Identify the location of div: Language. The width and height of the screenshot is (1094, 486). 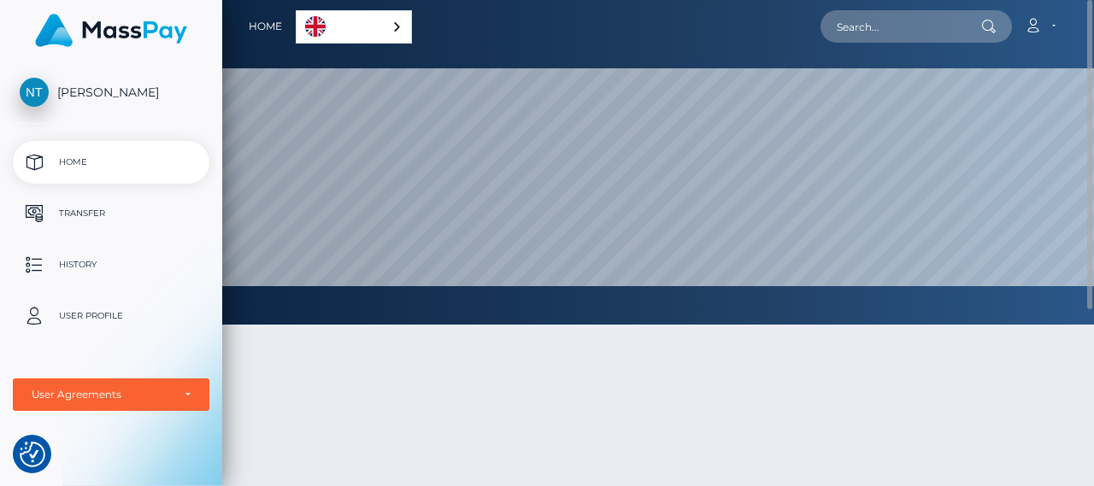
(354, 27).